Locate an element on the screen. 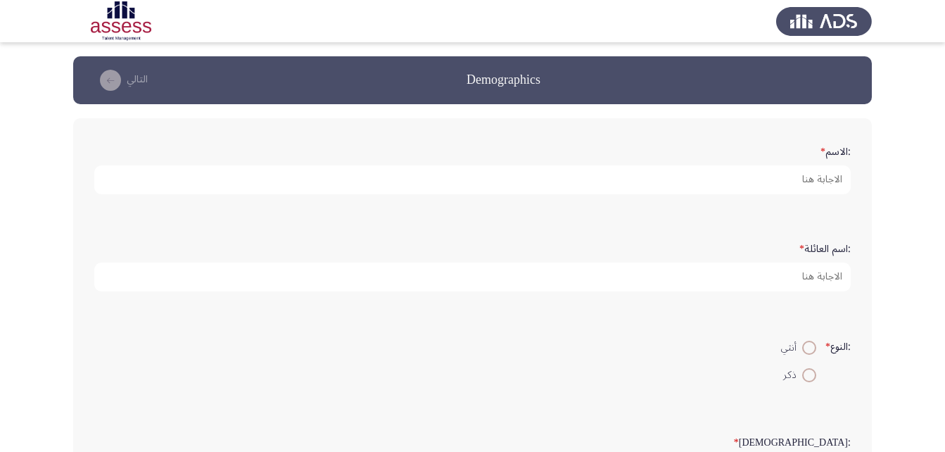  label: :النوع is located at coordinates (838, 347).